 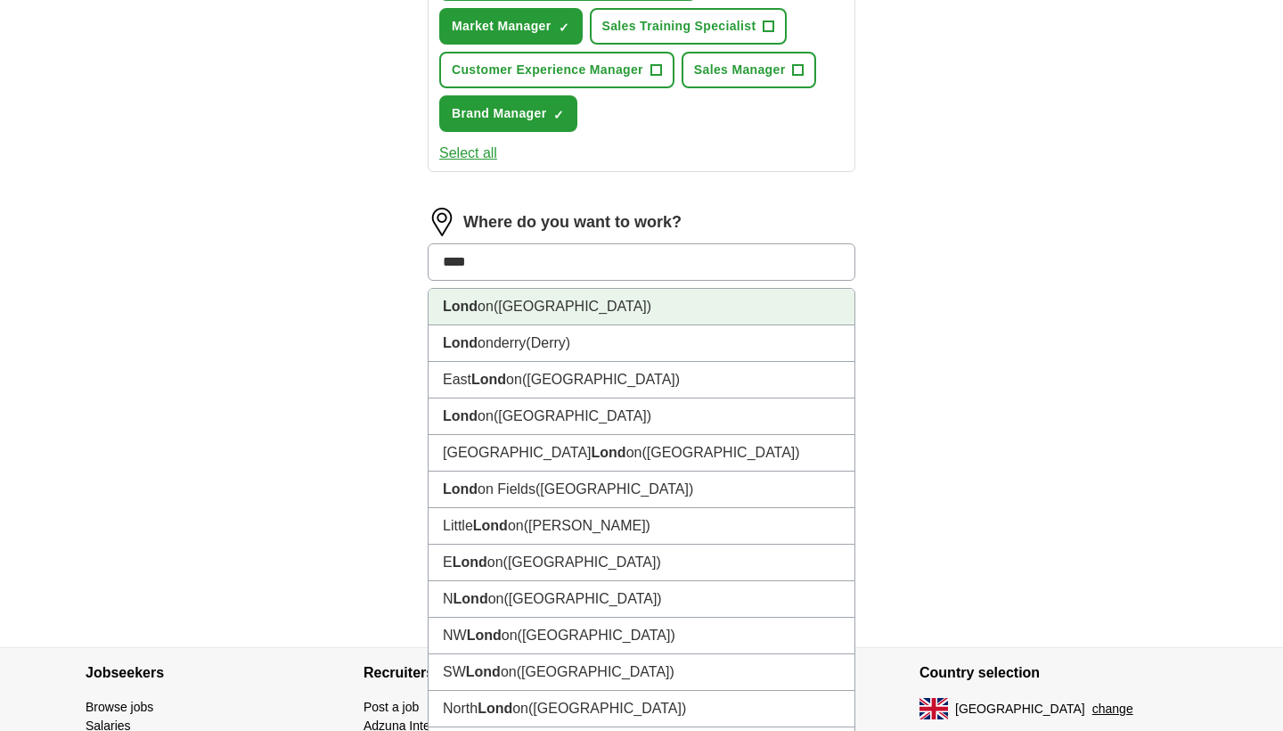 I want to click on span: Customer Experience Manager, so click(x=547, y=69).